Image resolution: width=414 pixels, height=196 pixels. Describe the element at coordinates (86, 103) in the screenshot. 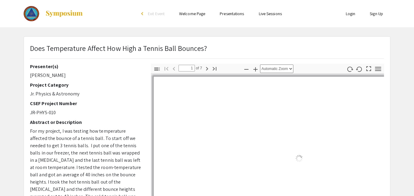

I see `h2: CSEF Project Number` at that location.